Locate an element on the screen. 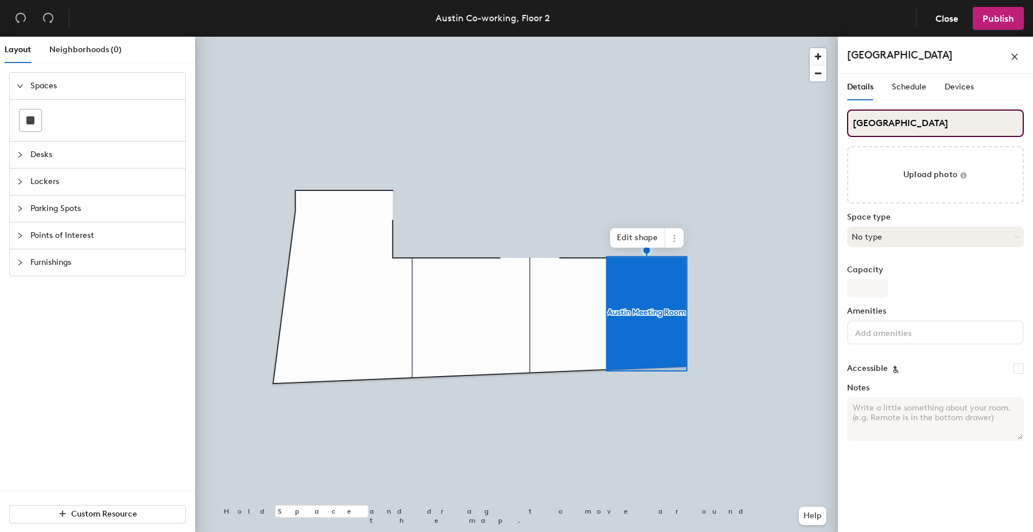  label: Notes is located at coordinates (935, 388).